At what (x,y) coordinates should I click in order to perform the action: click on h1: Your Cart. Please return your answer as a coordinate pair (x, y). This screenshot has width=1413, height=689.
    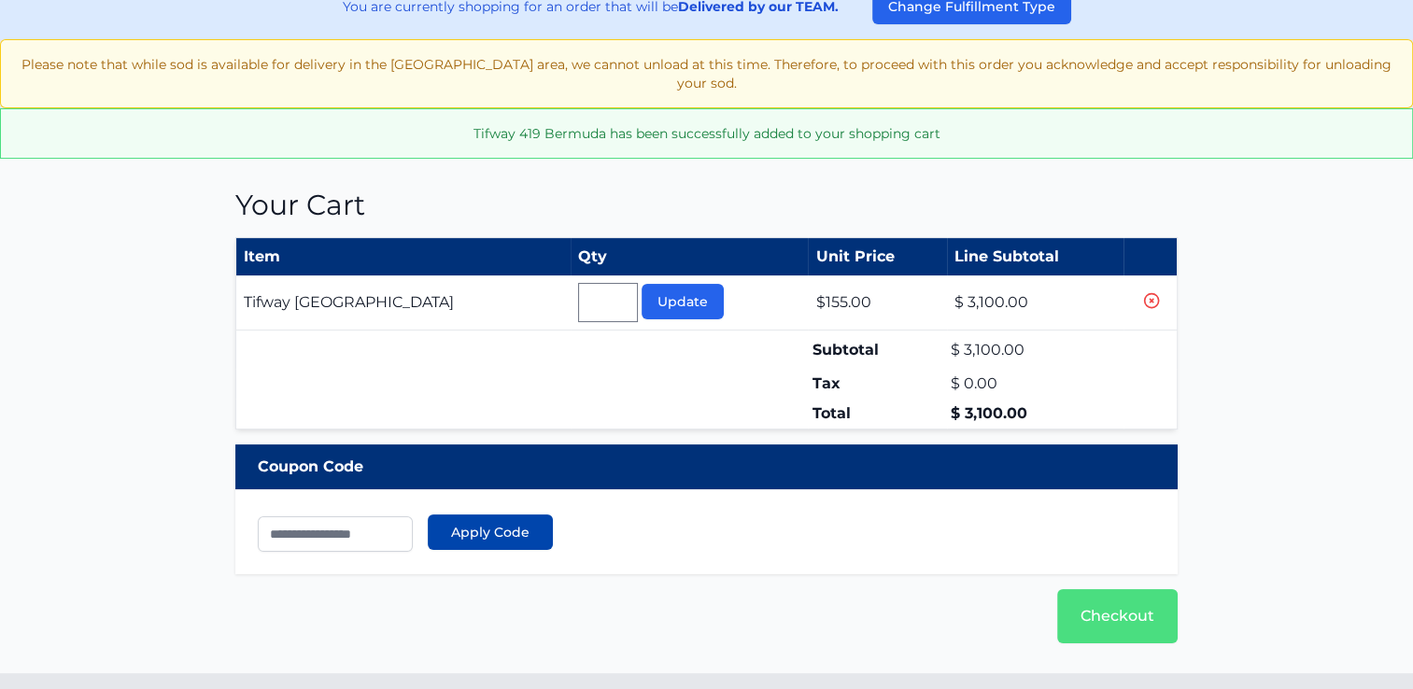
    Looking at the image, I should click on (706, 205).